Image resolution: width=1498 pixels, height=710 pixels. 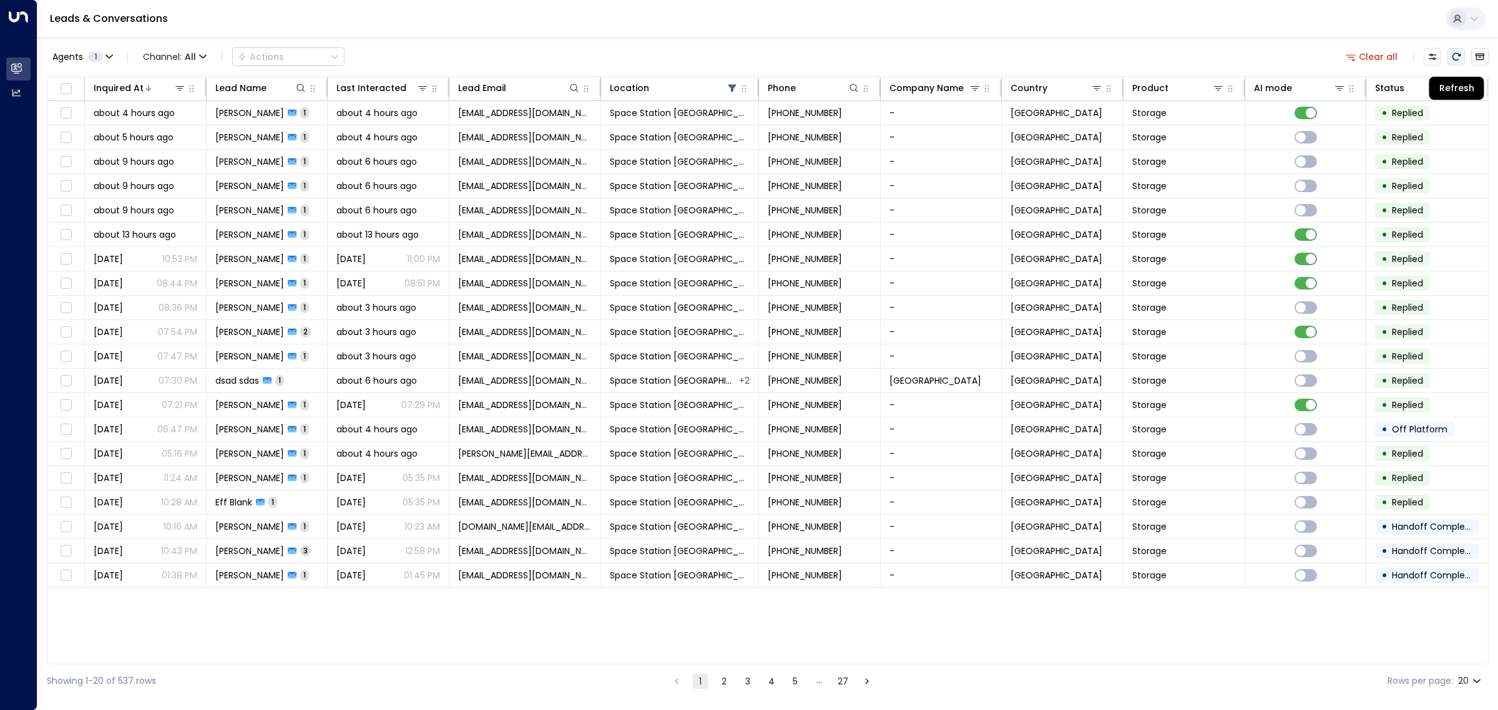 What do you see at coordinates (376, 308) in the screenshot?
I see `span: about 3 hours ago` at bounding box center [376, 308].